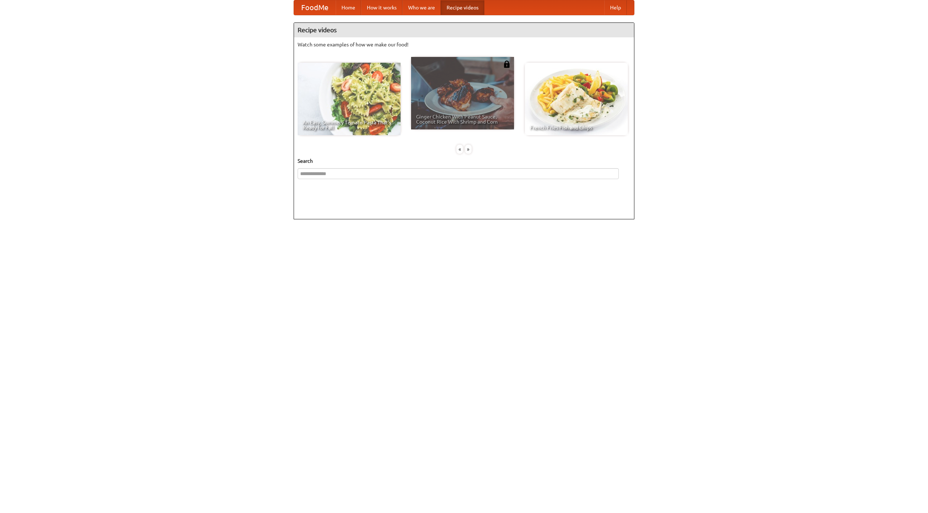 This screenshot has height=513, width=928. Describe the element at coordinates (507, 64) in the screenshot. I see `img: 483408.png` at that location.